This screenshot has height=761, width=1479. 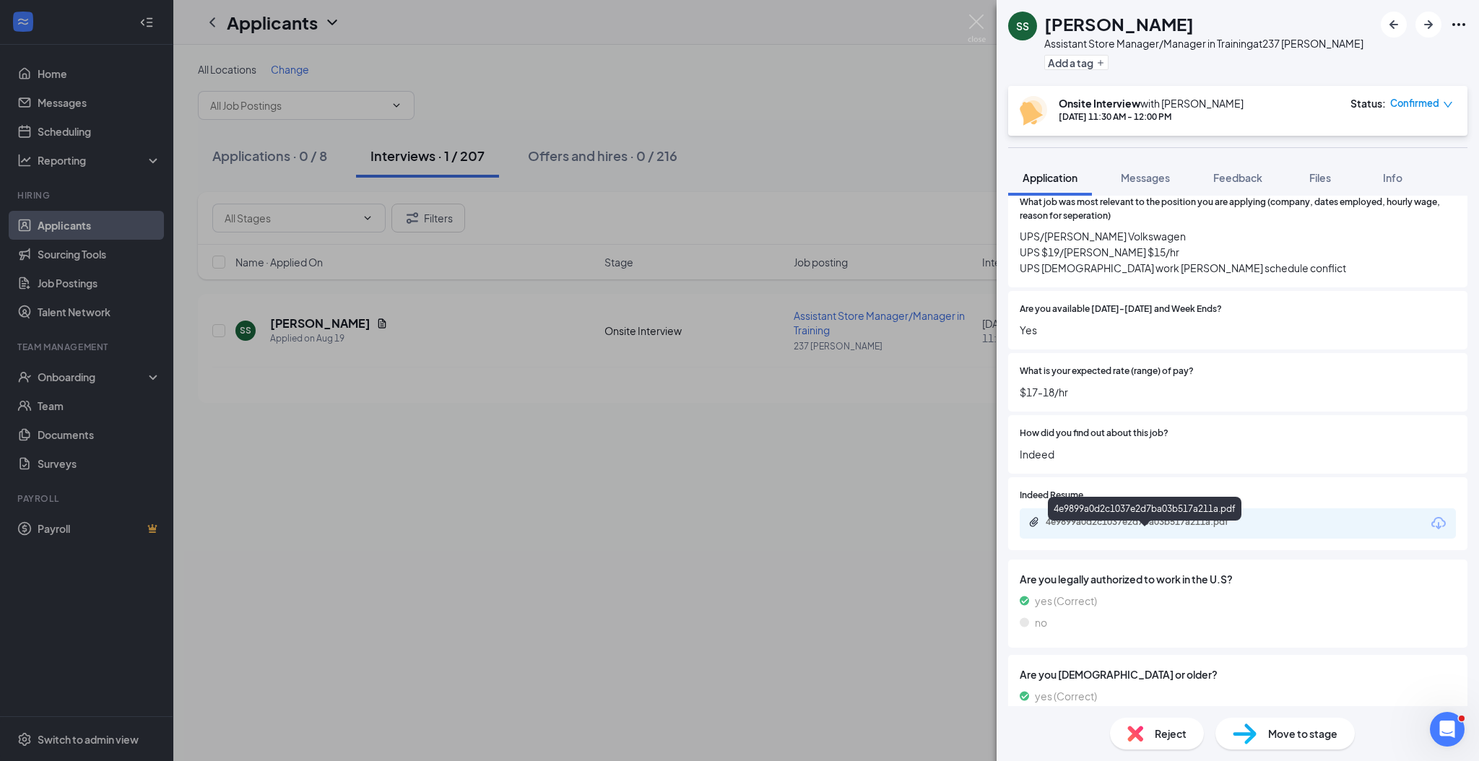 What do you see at coordinates (1320, 178) in the screenshot?
I see `span: Files` at bounding box center [1320, 178].